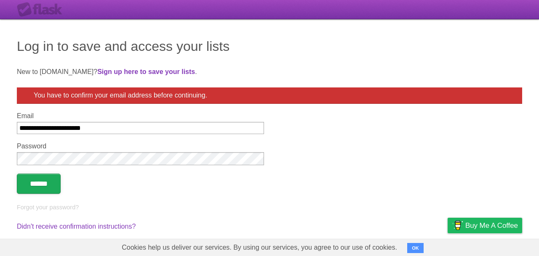 The width and height of the screenshot is (539, 256). I want to click on a: Sign up here to save your lists, so click(146, 72).